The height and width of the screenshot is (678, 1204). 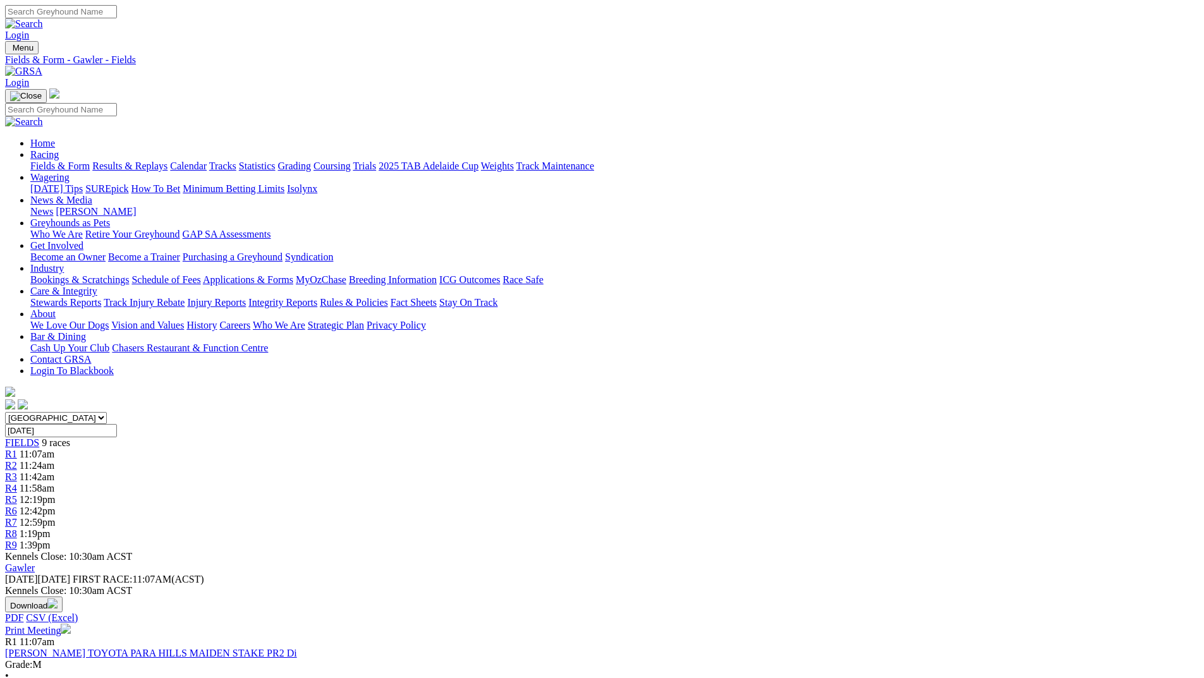 I want to click on span: R1, so click(x=11, y=454).